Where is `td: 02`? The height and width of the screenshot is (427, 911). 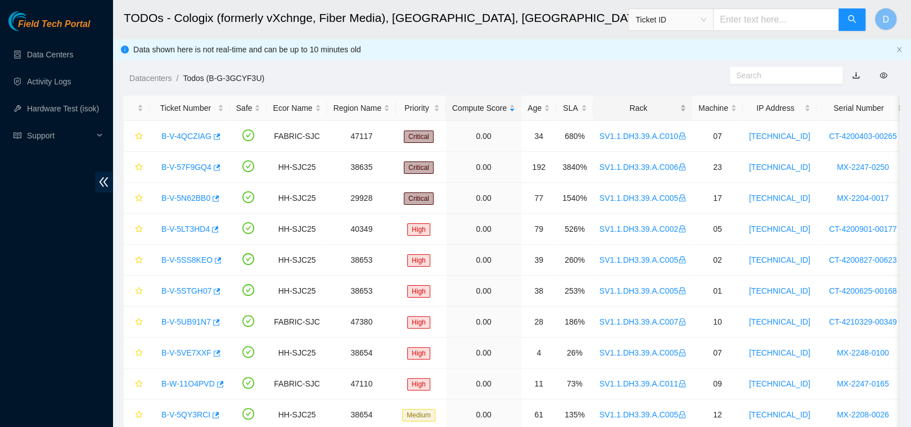
td: 02 is located at coordinates (717, 260).